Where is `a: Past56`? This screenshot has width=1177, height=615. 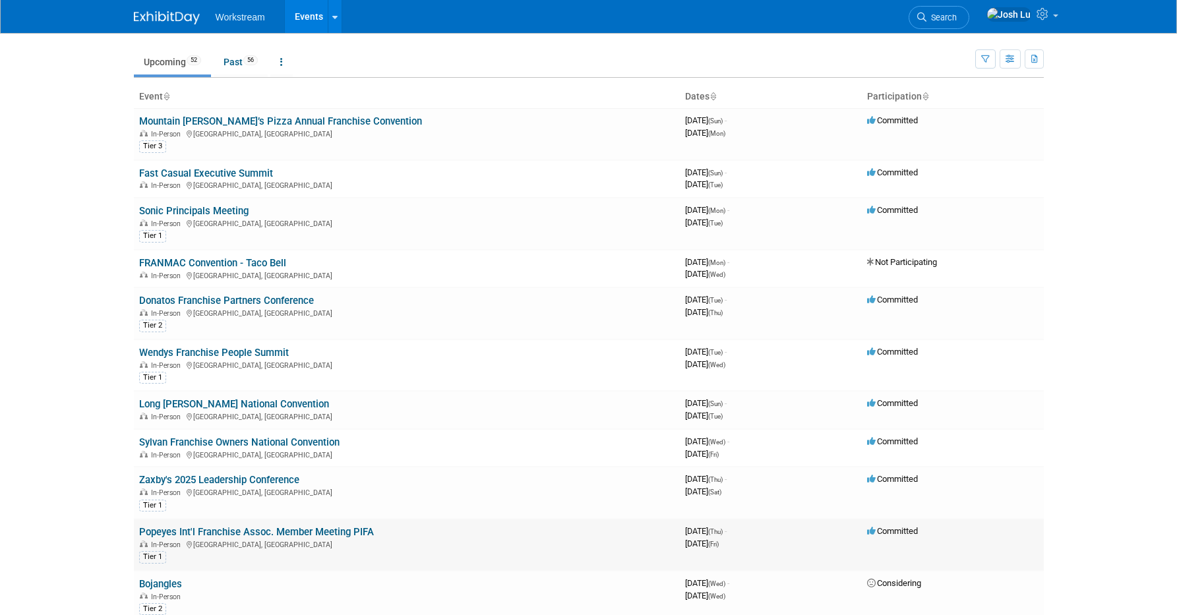
a: Past56 is located at coordinates (241, 62).